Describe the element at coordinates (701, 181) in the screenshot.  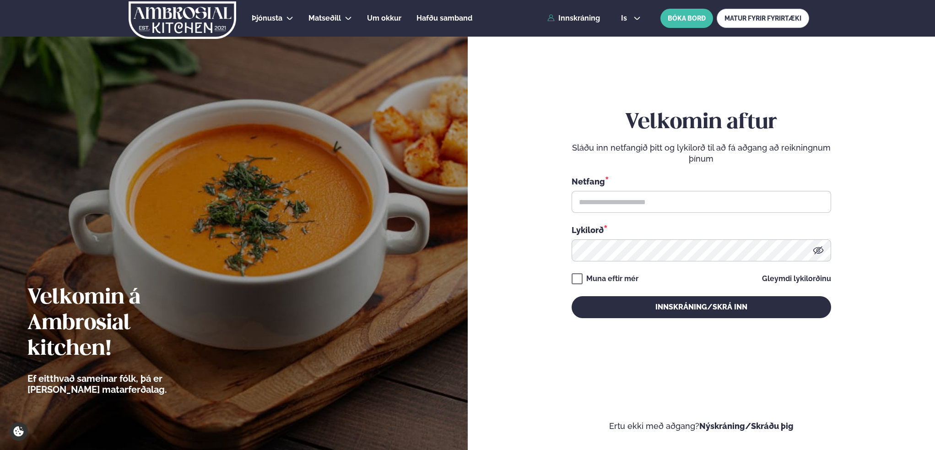
I see `div: Netfang` at that location.